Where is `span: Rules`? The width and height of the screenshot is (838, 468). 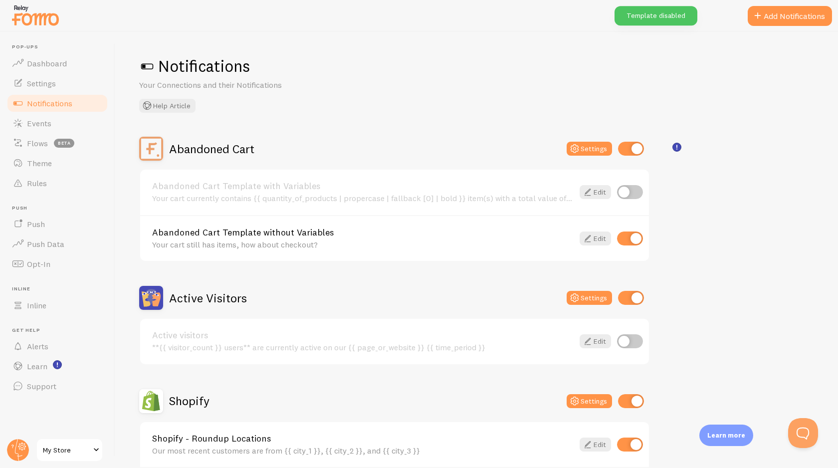
span: Rules is located at coordinates (37, 183).